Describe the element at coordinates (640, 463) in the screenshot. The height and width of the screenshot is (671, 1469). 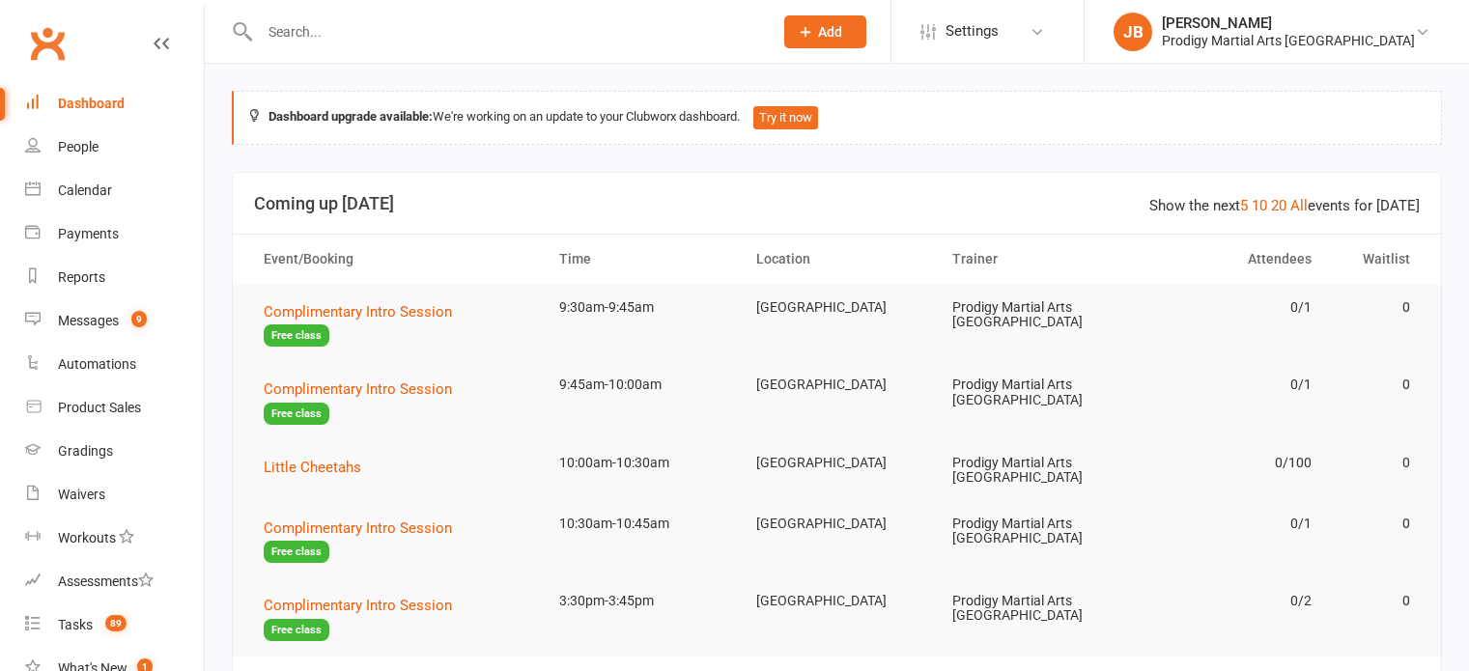
I see `td: 10:00am-10:30am` at that location.